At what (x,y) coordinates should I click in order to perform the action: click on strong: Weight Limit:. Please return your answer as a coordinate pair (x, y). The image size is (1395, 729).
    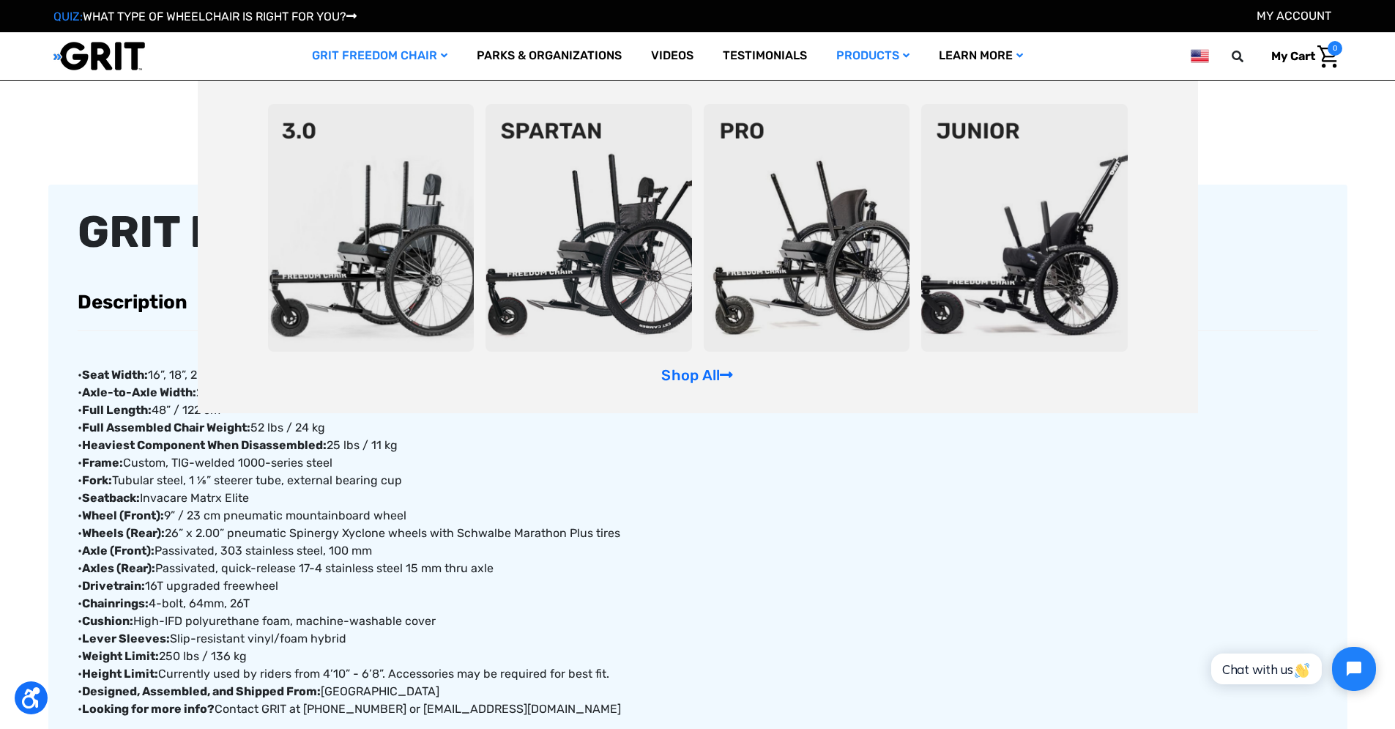
    Looking at the image, I should click on (120, 656).